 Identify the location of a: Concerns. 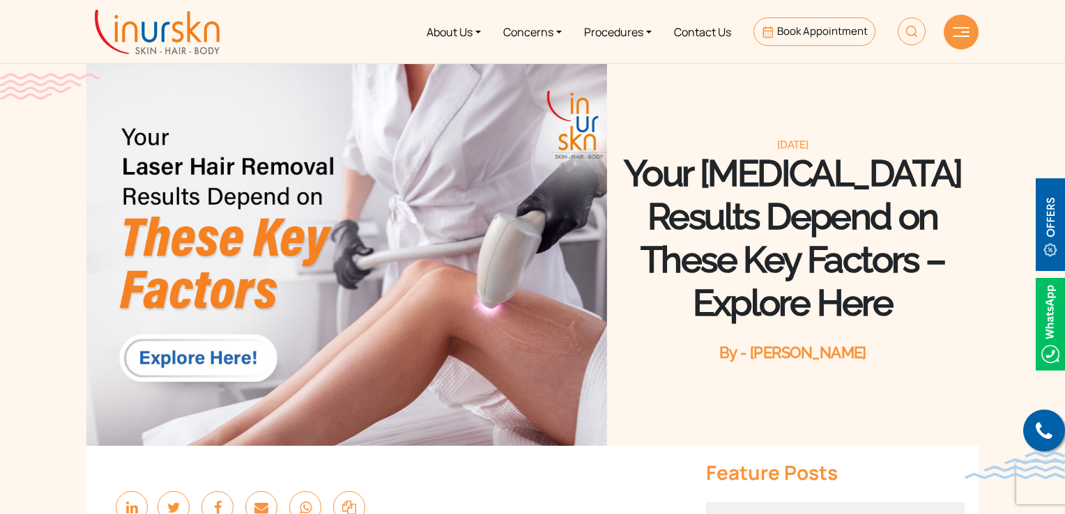
(532, 31).